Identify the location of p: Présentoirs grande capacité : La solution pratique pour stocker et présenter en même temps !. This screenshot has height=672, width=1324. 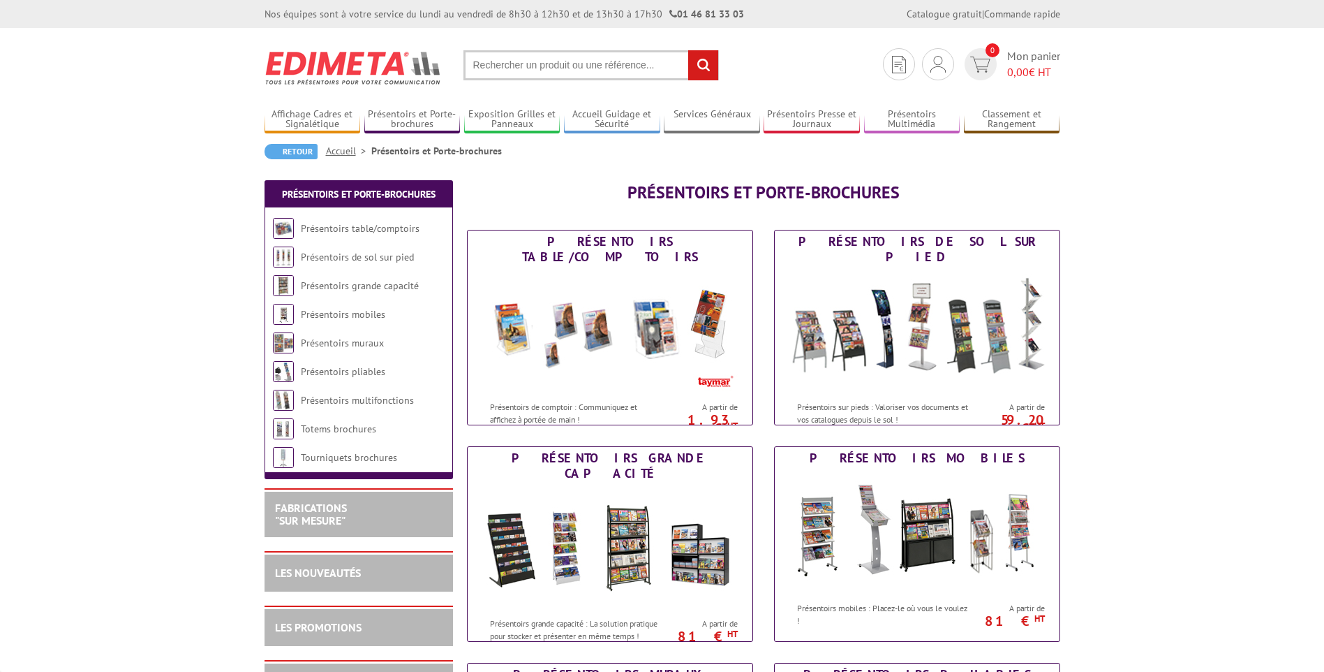
(577, 629).